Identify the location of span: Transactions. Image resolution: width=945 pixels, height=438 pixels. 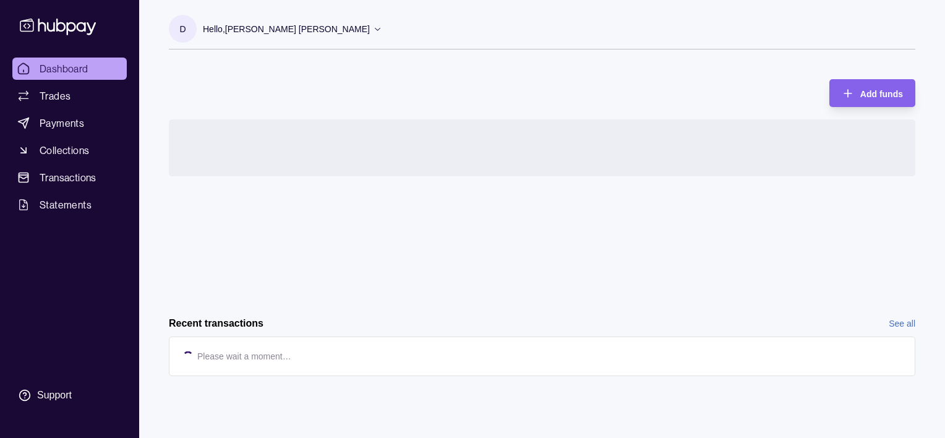
(68, 178).